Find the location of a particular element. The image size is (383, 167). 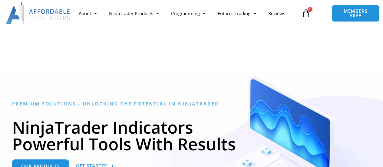

a: About is located at coordinates (88, 13).